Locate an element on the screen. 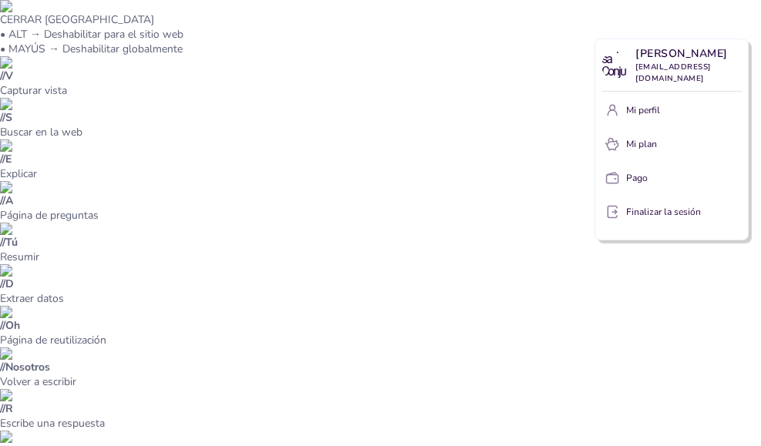 The image size is (761, 446). font: Oh is located at coordinates (12, 325).